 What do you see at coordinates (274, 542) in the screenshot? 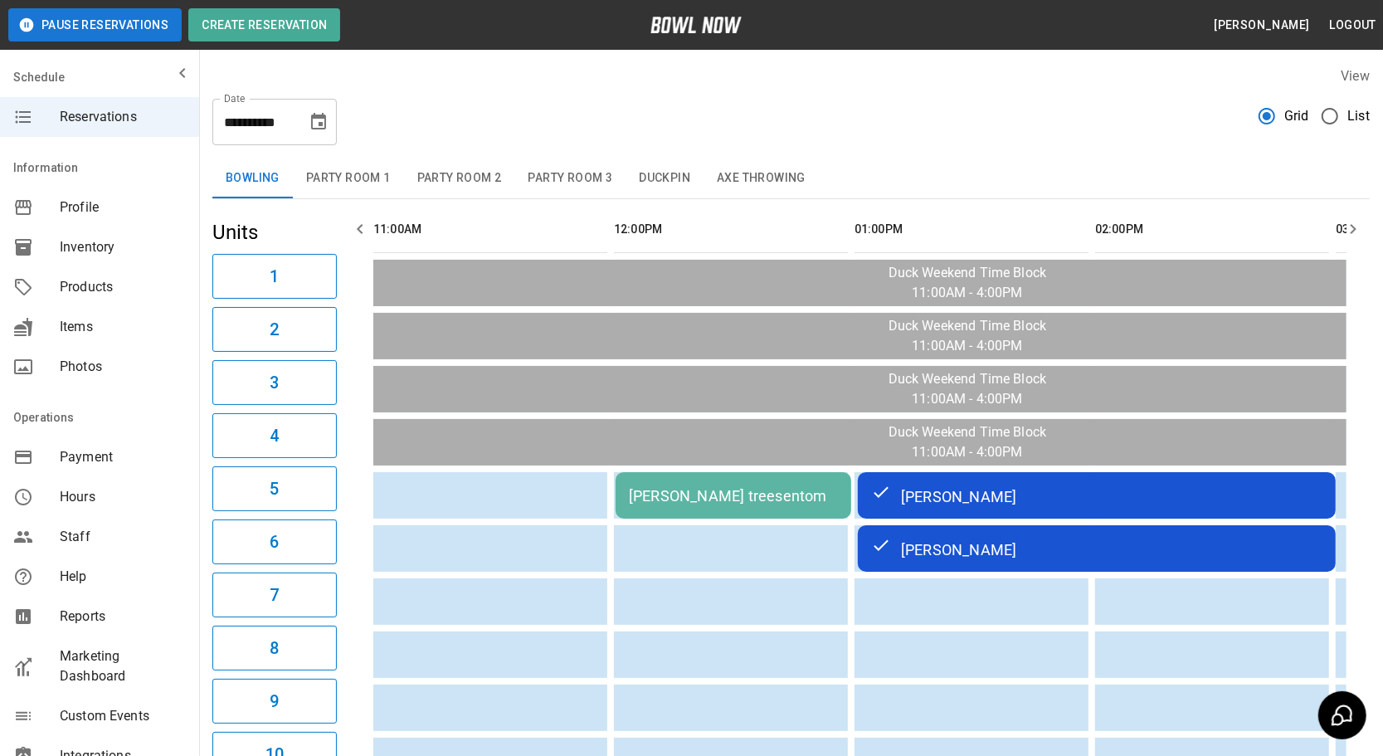
I see `h6: 6` at bounding box center [274, 542].